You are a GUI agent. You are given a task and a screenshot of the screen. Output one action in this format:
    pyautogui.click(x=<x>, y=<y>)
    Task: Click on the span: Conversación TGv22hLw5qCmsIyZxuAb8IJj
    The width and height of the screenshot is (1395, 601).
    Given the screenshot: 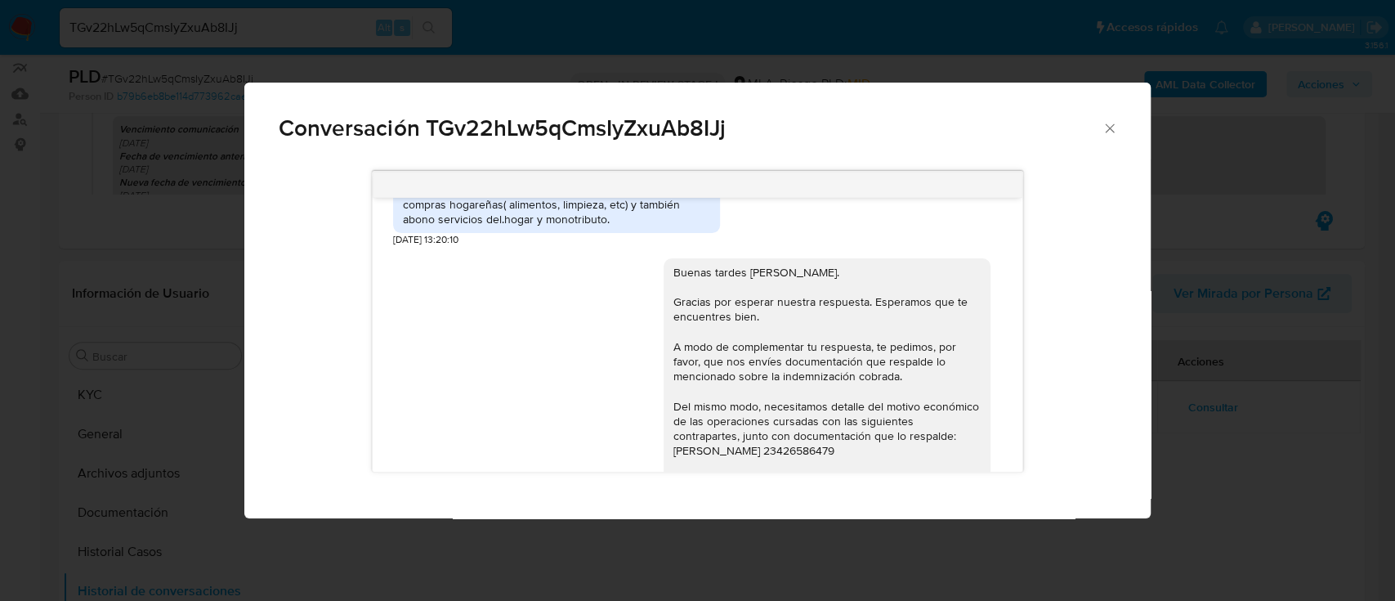 What is the action you would take?
    pyautogui.click(x=690, y=128)
    